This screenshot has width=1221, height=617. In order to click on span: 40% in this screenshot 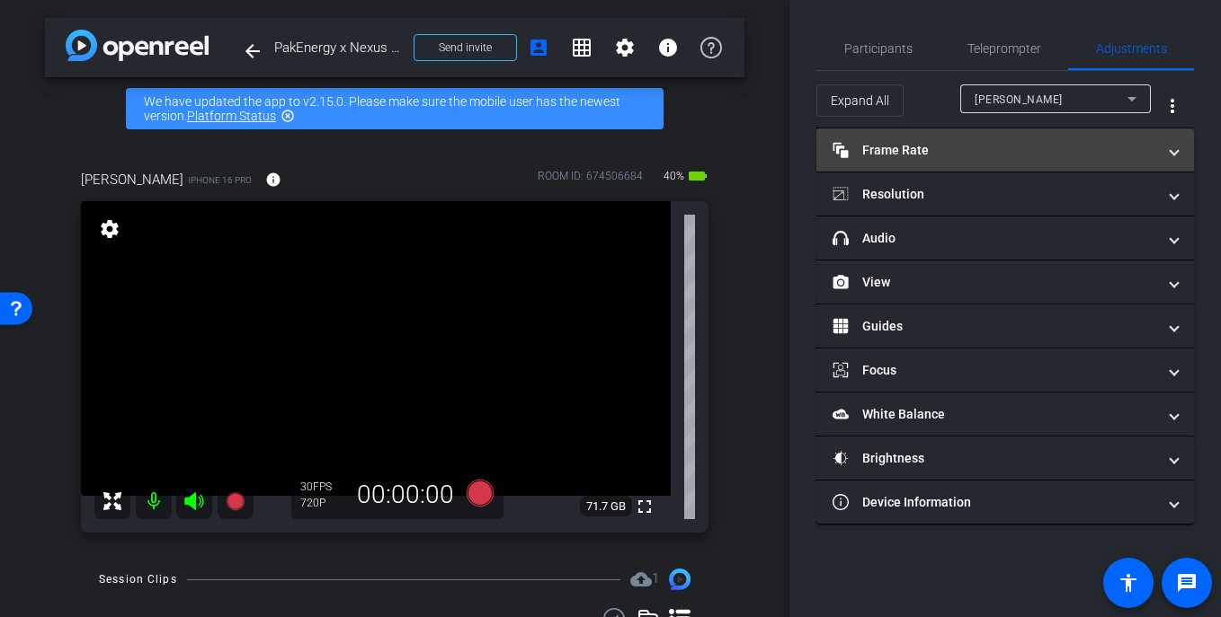, I will do `click(673, 176)`.